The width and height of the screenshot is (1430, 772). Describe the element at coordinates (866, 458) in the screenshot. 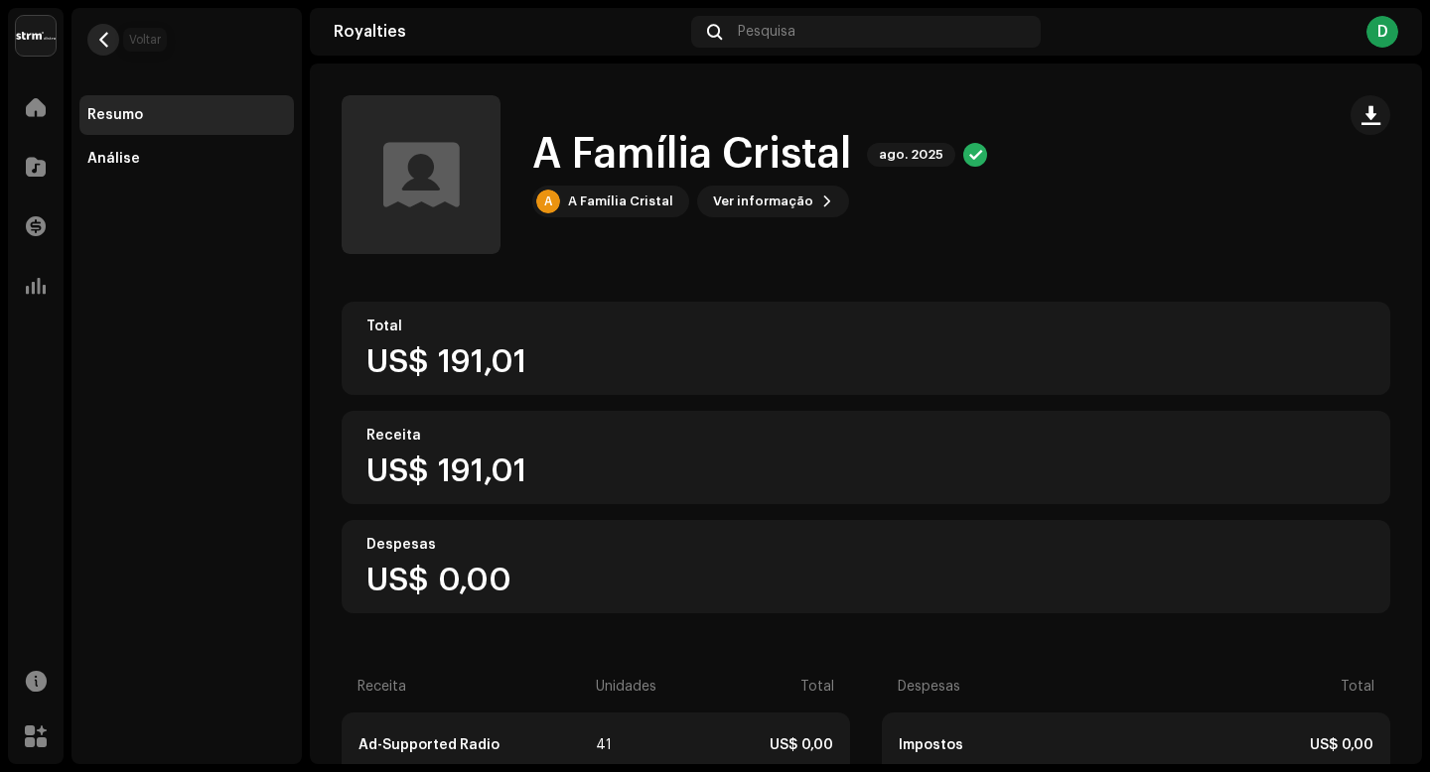

I see `re-o-card-value: Receita` at that location.